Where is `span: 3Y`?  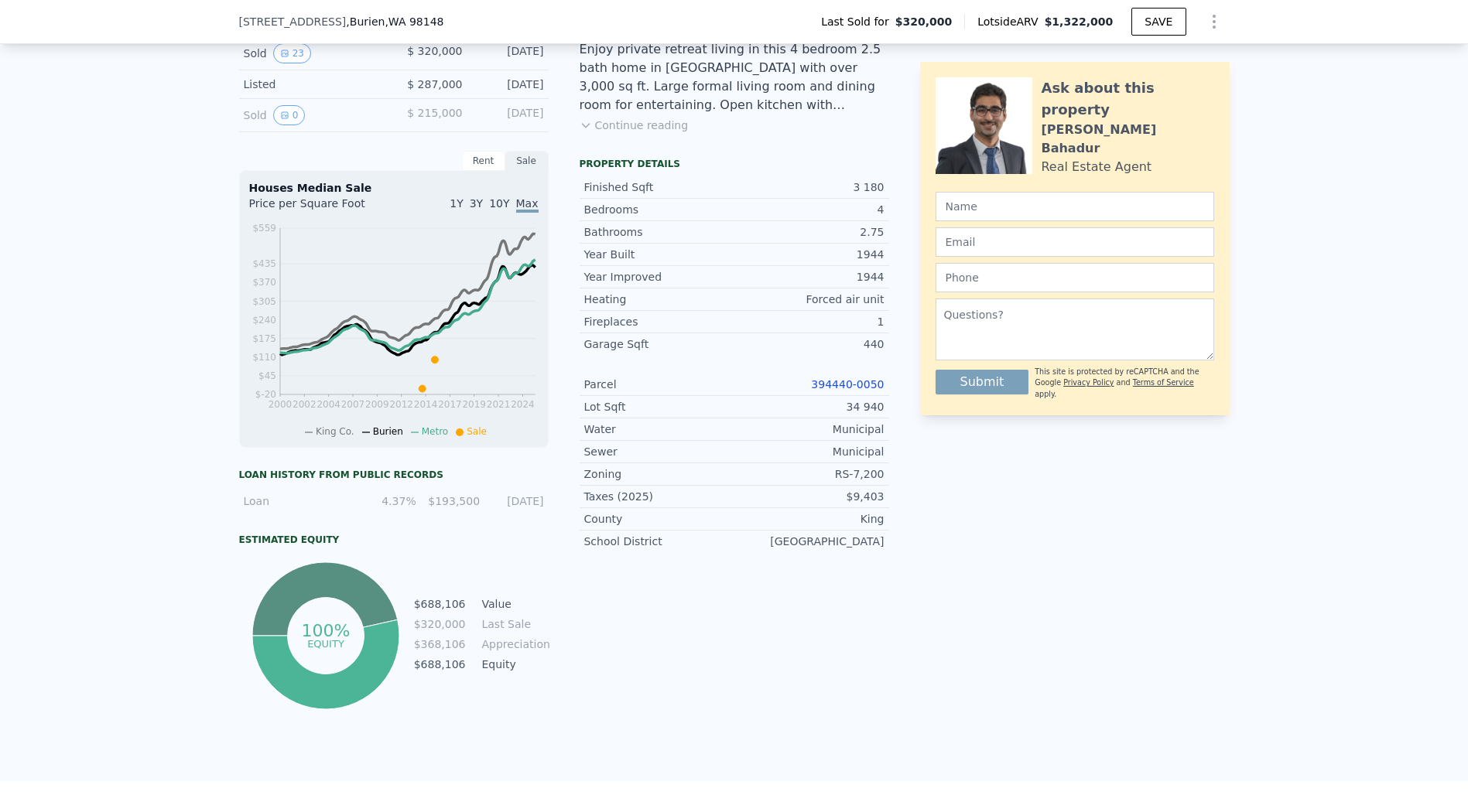
span: 3Y is located at coordinates (476, 204).